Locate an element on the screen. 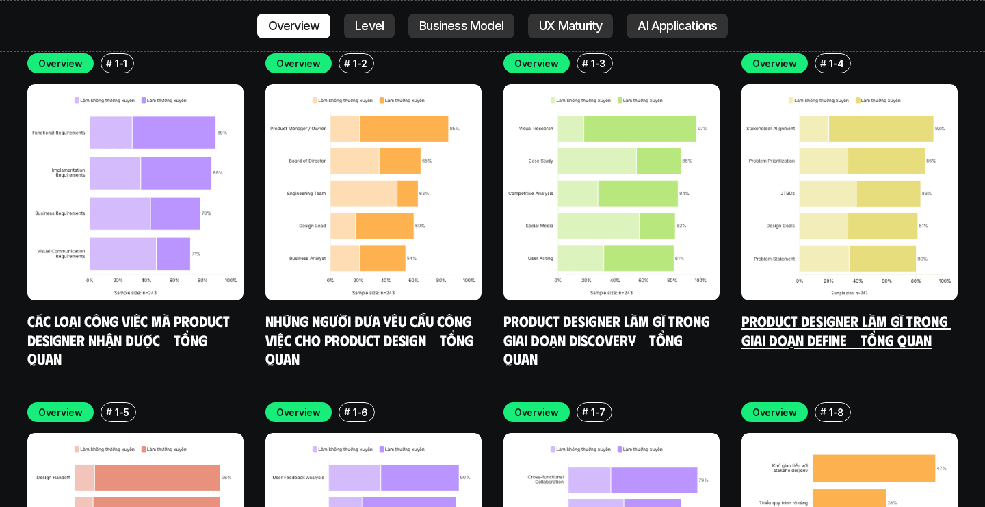  a: Level is located at coordinates (369, 26).